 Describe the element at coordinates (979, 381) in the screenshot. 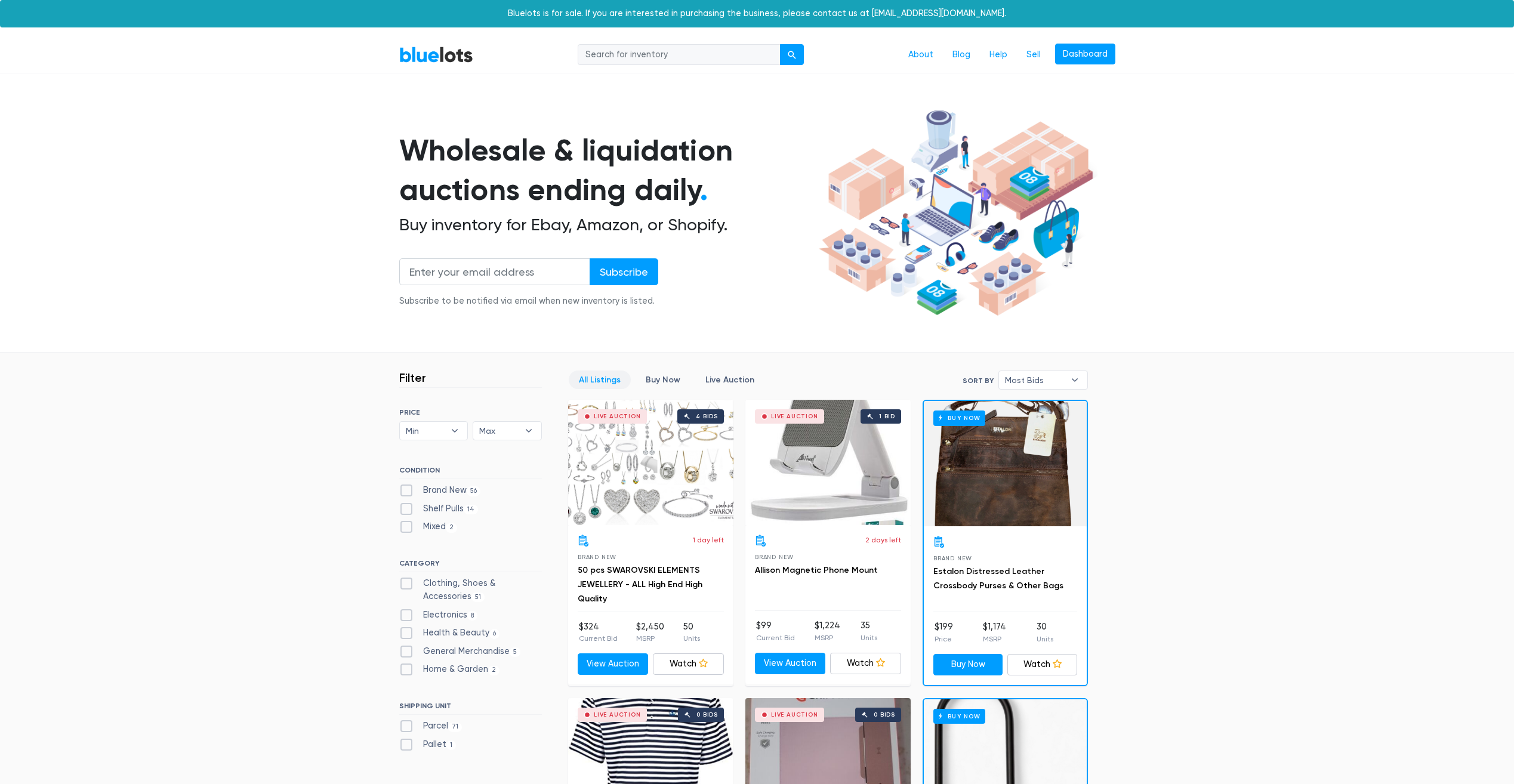

I see `label: Sort By` at that location.